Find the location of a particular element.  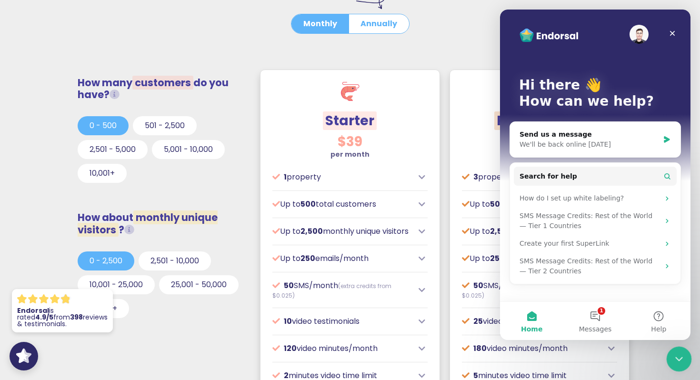

img: Profile image for Michael is located at coordinates (139, 25).